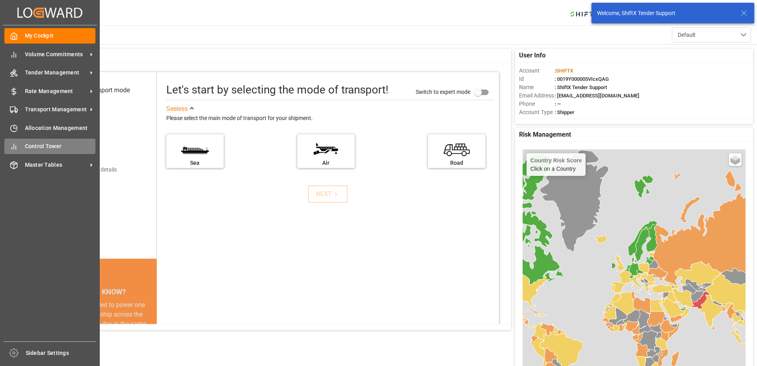 This screenshot has height=366, width=757. Describe the element at coordinates (328, 194) in the screenshot. I see `button: NEXT` at that location.